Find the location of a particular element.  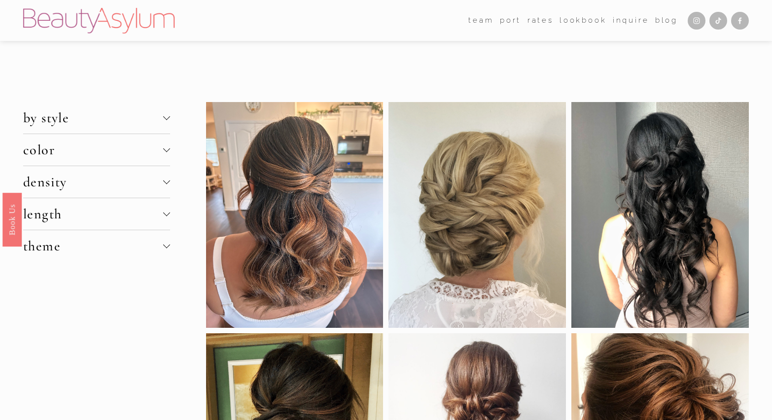

span: color is located at coordinates (93, 150).